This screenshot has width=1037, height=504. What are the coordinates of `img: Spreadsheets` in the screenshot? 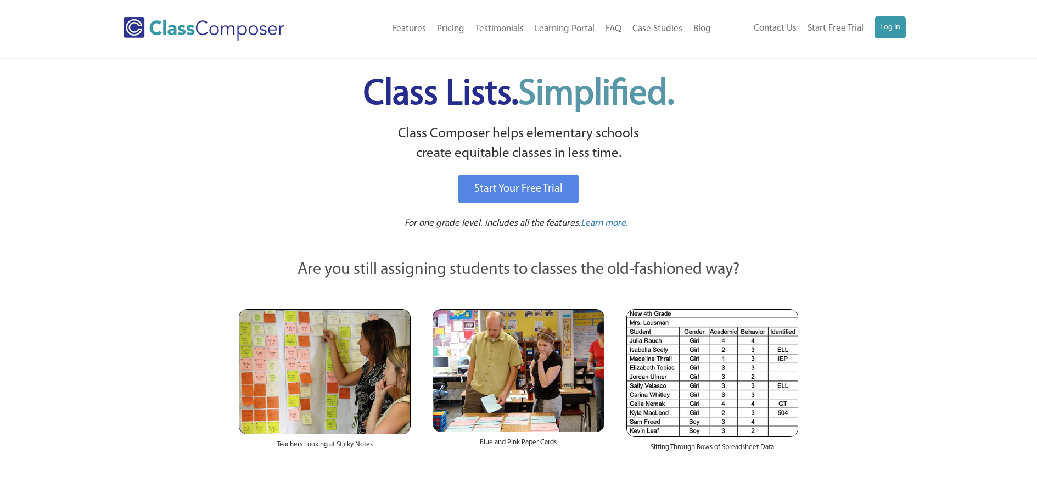 It's located at (712, 373).